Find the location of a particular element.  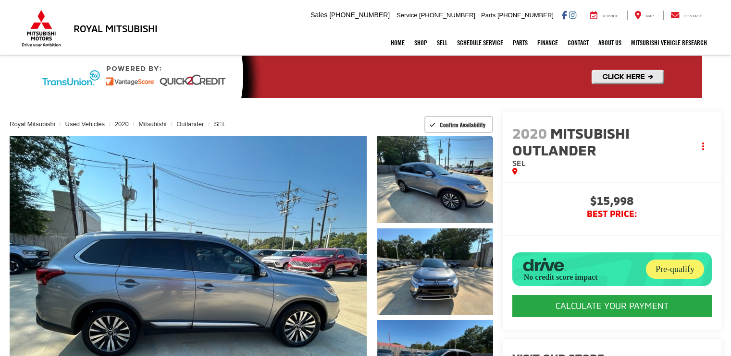

button: Confirm Availability is located at coordinates (458, 124).